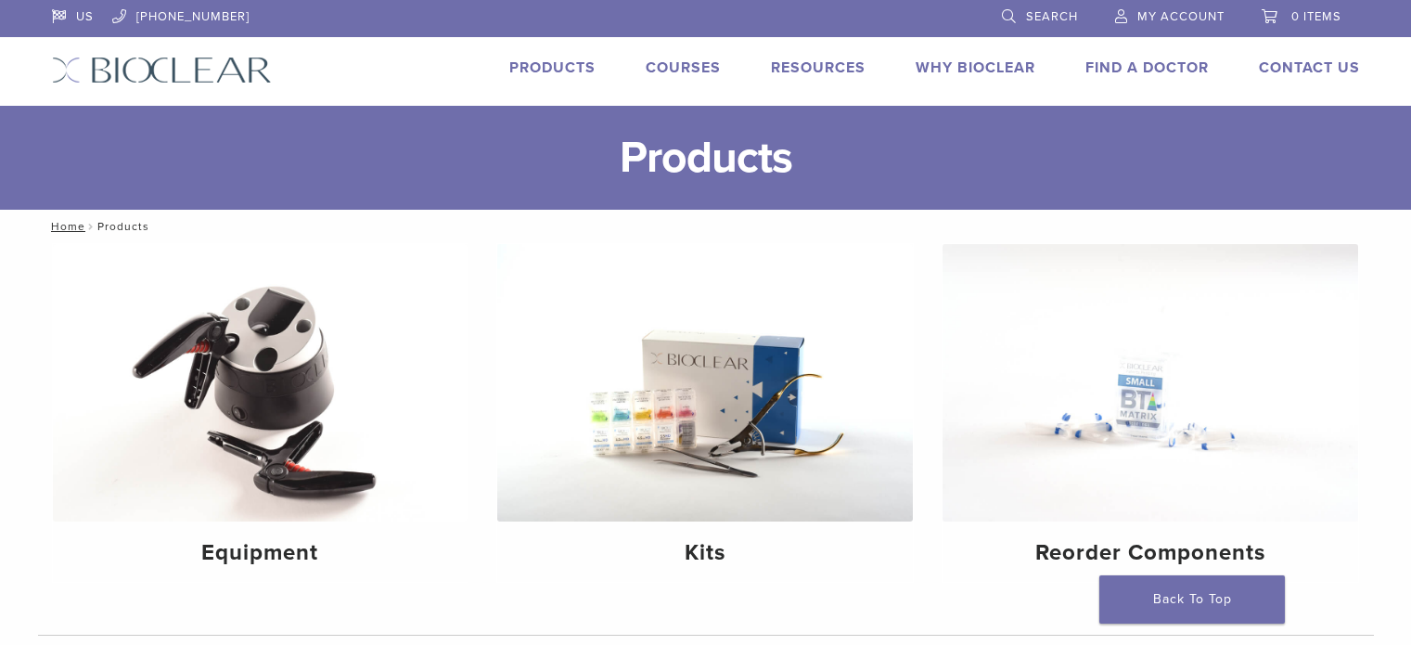 Image resolution: width=1411 pixels, height=645 pixels. What do you see at coordinates (1192, 599) in the screenshot?
I see `a: Back To Top` at bounding box center [1192, 599].